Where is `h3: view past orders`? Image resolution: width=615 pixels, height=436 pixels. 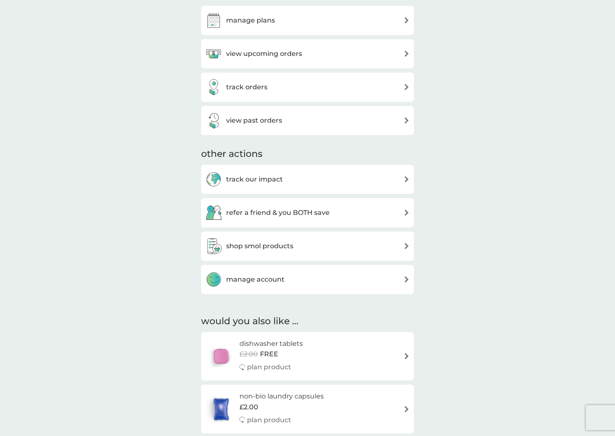
h3: view past orders is located at coordinates (254, 121).